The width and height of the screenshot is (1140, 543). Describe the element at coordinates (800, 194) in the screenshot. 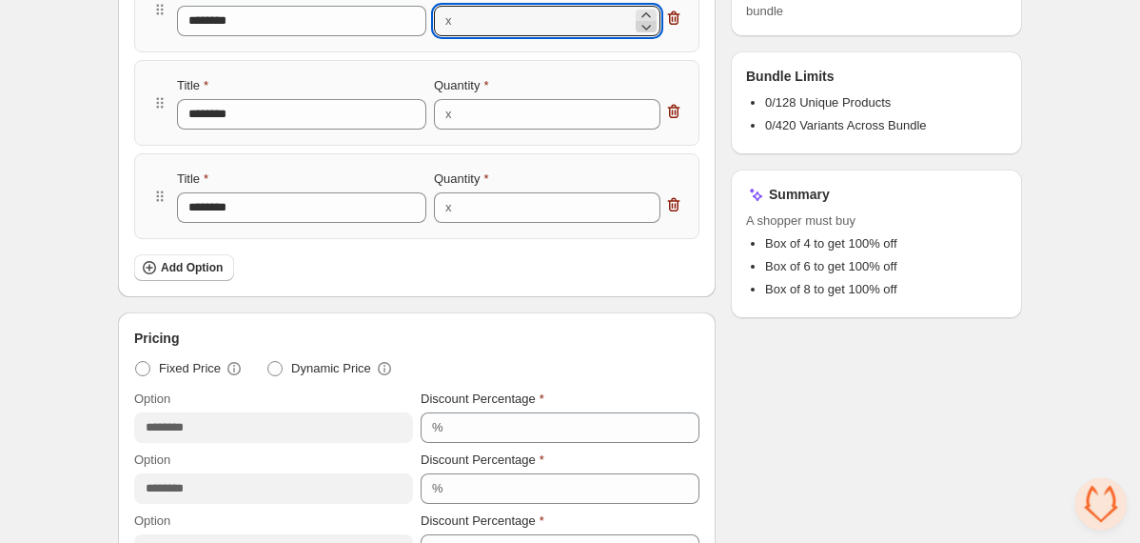

I see `h3: Summary` at that location.